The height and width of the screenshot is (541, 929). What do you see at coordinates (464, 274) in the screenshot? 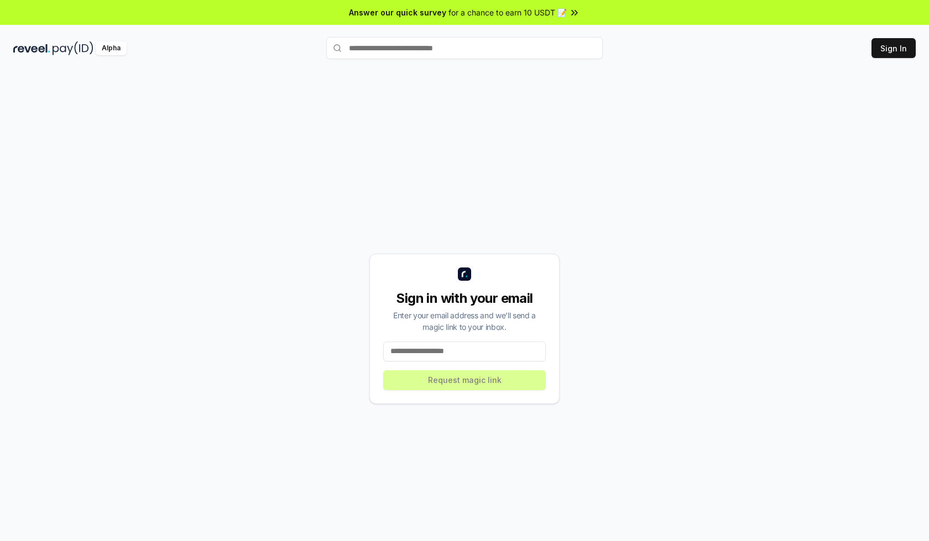
I see `img: logo_small` at bounding box center [464, 274].